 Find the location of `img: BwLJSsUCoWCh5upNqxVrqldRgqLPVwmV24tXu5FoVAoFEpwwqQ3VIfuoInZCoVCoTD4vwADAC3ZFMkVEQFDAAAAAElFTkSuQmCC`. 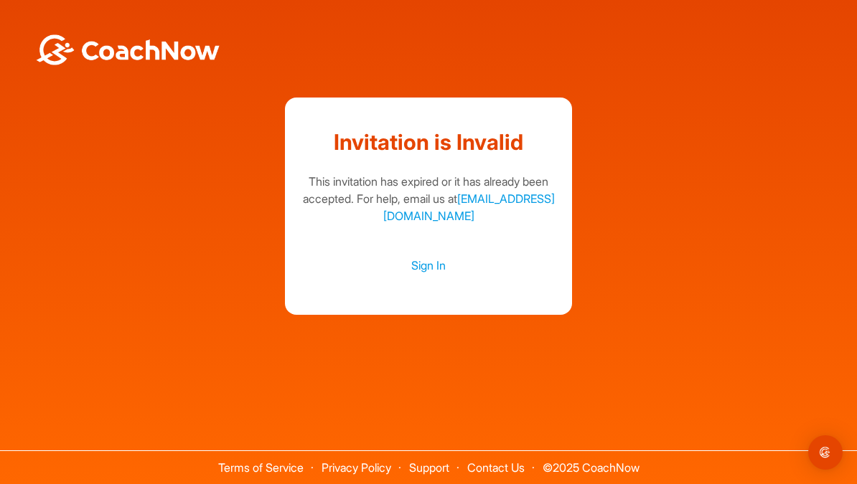

img: BwLJSsUCoWCh5upNqxVrqldRgqLPVwmV24tXu5FoVAoFEpwwqQ3VIfuoInZCoVCoTD4vwADAC3ZFMkVEQFDAAAAAElFTkSuQmCC is located at coordinates (128, 50).